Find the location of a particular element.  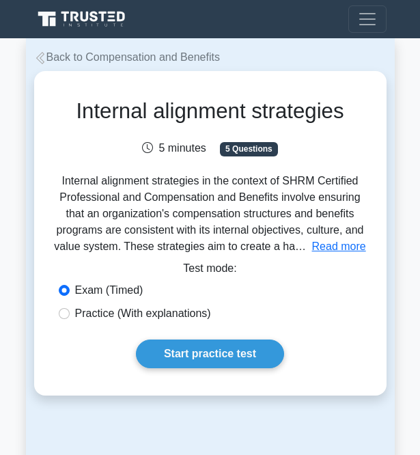

a: Back to Compensation and Benefits is located at coordinates (127, 57).